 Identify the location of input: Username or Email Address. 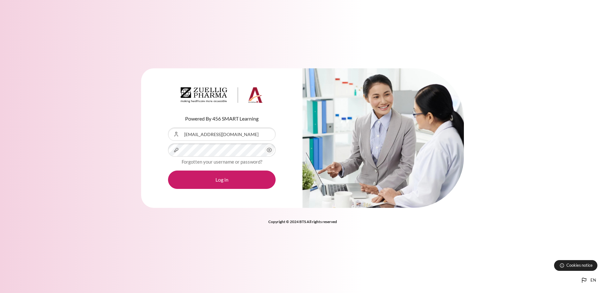
(222, 134).